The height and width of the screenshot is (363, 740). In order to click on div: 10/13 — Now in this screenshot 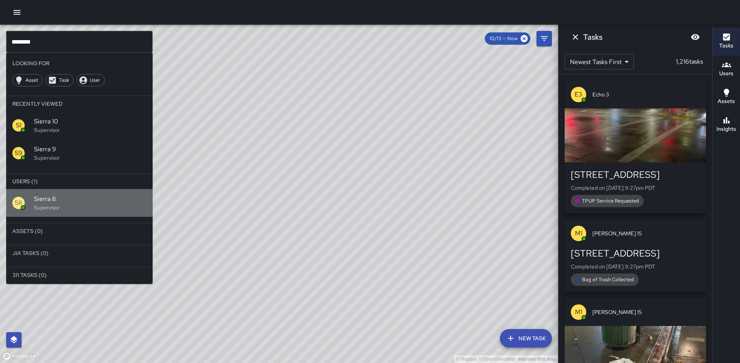, I will do `click(508, 39)`.